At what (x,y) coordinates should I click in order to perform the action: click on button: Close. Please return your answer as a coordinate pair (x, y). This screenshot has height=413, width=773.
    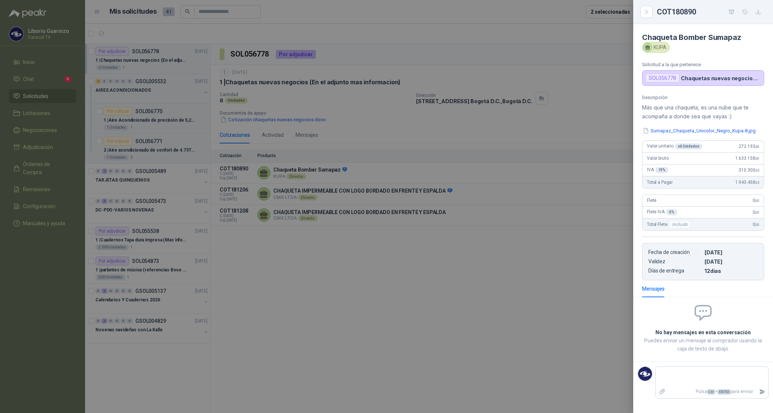
    Looking at the image, I should click on (646, 12).